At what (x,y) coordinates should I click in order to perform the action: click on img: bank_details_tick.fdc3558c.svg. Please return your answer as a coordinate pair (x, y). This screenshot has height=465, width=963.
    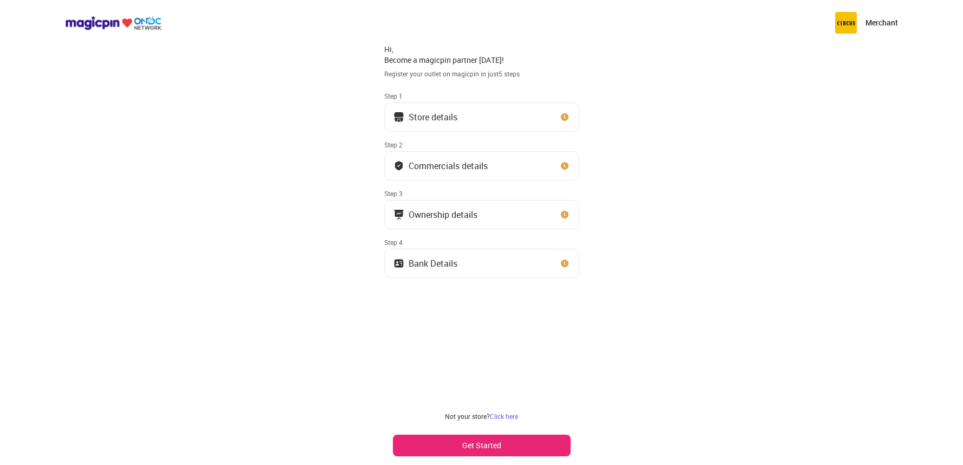
    Looking at the image, I should click on (399, 166).